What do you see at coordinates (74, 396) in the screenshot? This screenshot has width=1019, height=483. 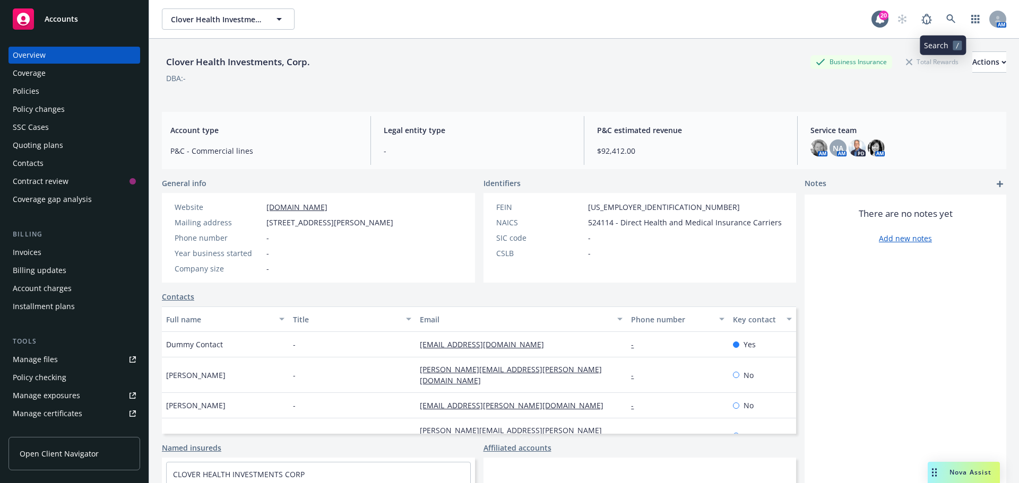 I see `a: Manage exposures` at bounding box center [74, 396].